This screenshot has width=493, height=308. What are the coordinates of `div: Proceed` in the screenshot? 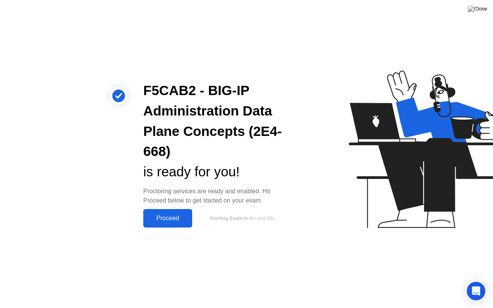 It's located at (168, 219).